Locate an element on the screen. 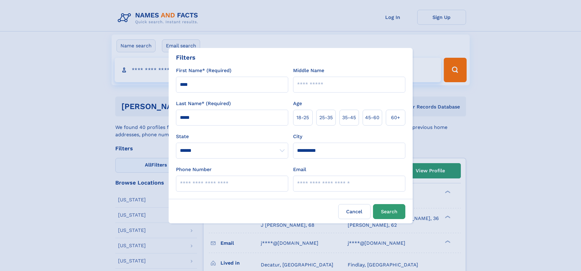 This screenshot has width=581, height=271. span: 60+ is located at coordinates (396, 117).